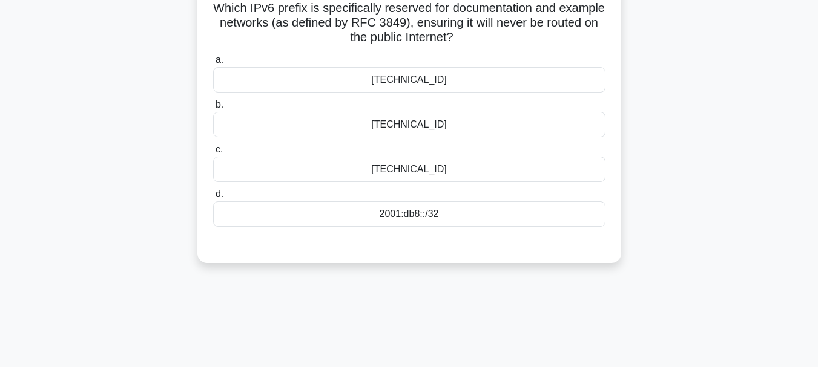 Image resolution: width=818 pixels, height=367 pixels. Describe the element at coordinates (219, 59) in the screenshot. I see `span: a.` at that location.